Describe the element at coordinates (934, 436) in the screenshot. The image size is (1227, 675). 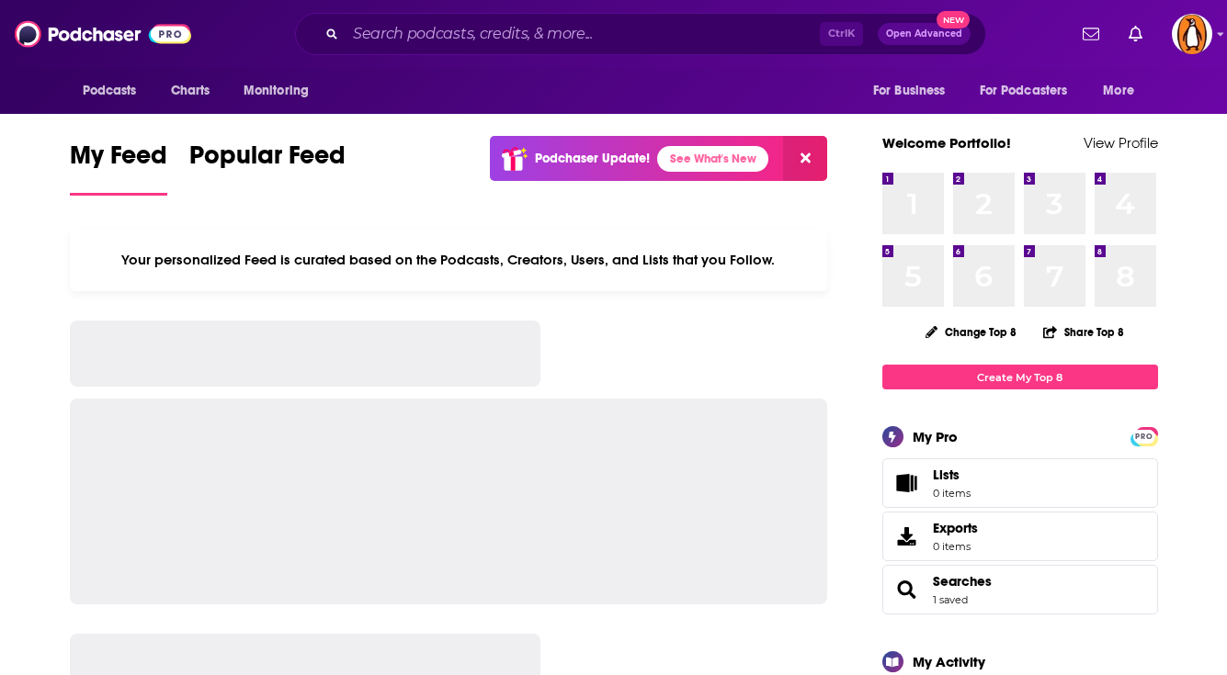
I see `div: My Pro` at that location.